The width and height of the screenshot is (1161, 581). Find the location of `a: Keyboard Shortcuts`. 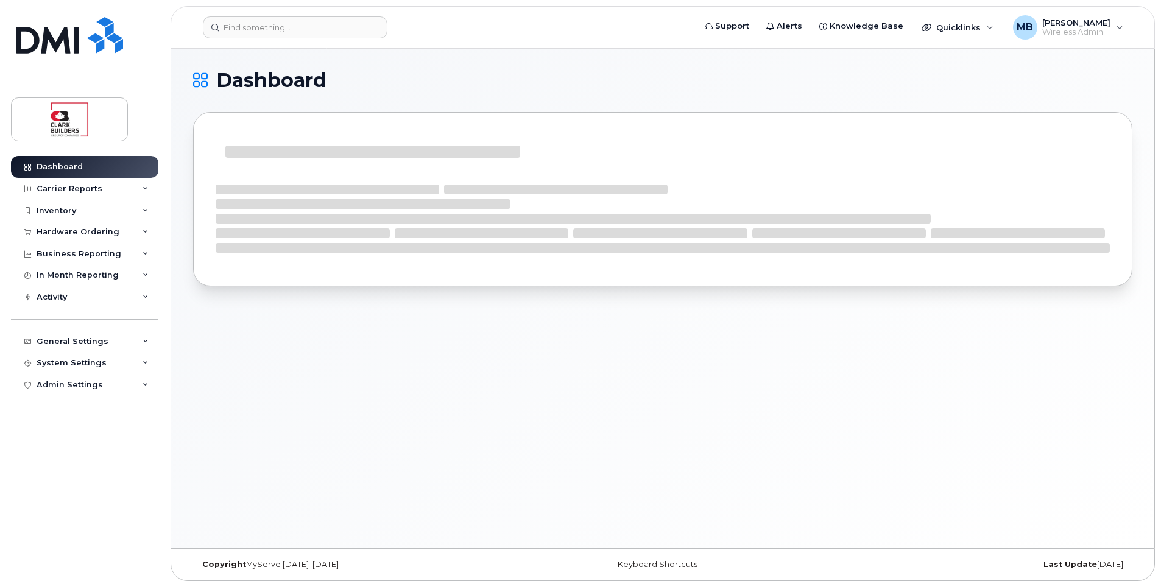

a: Keyboard Shortcuts is located at coordinates (658, 564).